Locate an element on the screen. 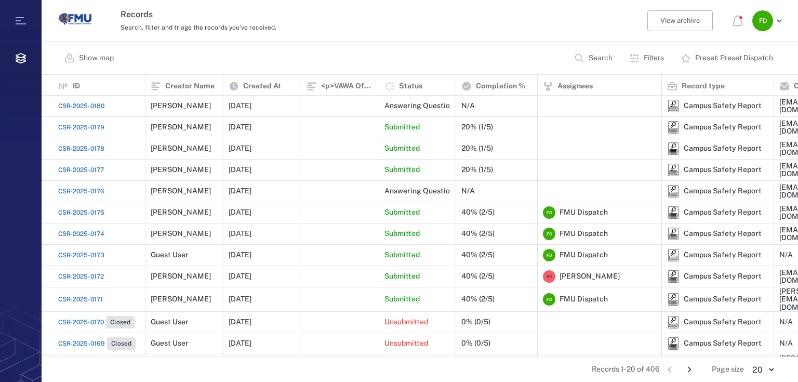 The width and height of the screenshot is (798, 382). button: View archive is located at coordinates (680, 21).